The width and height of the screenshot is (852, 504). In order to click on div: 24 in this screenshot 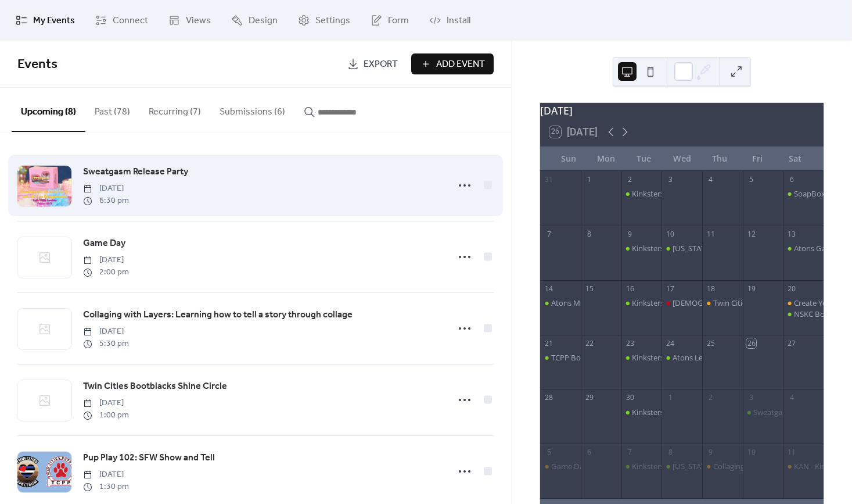, I will do `click(670, 343)`.